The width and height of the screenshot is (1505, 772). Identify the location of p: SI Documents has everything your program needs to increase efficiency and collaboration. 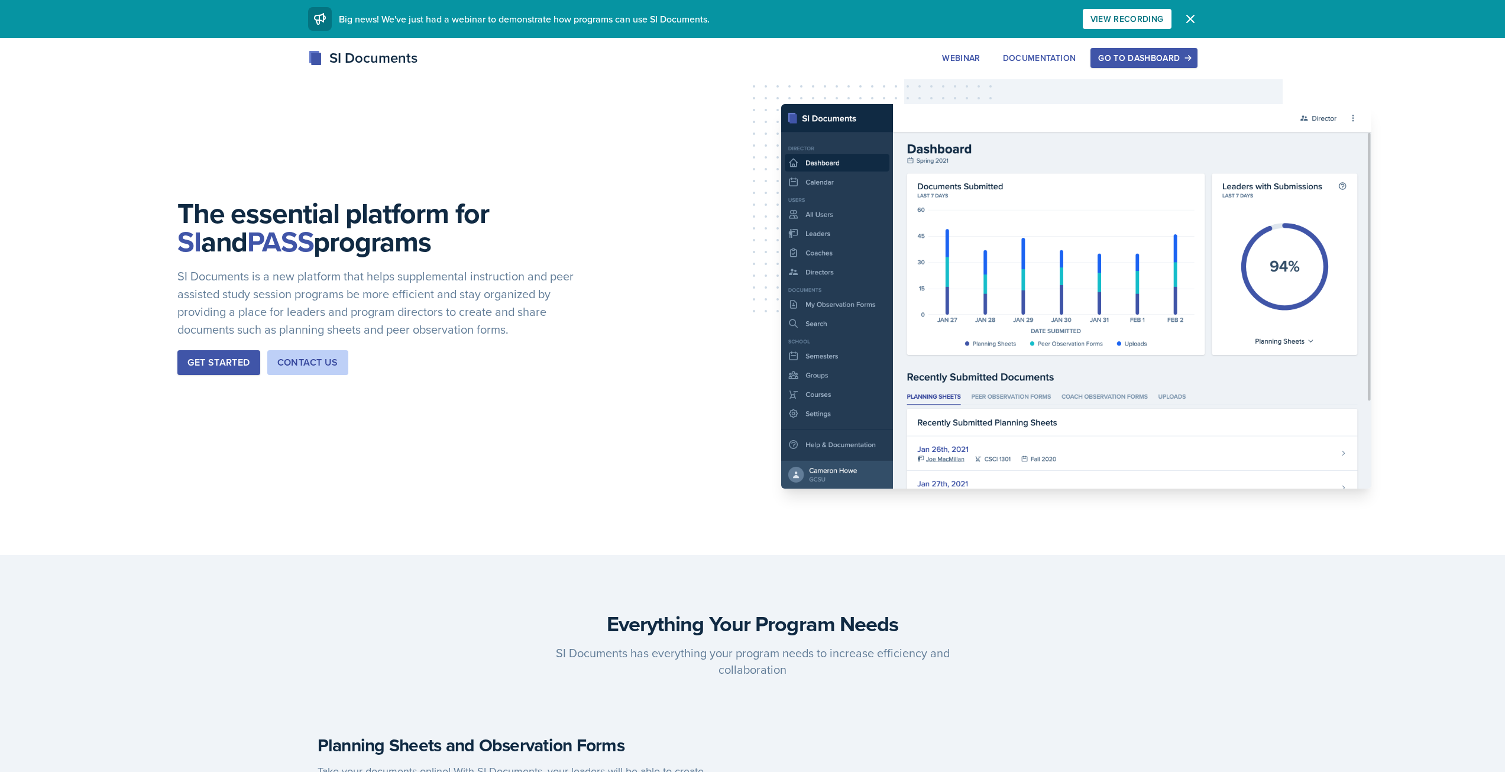
(753, 661).